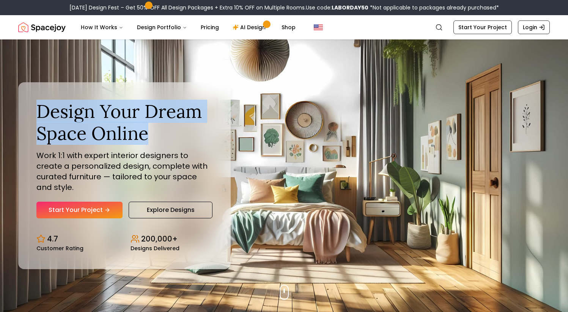  I want to click on a: AI Design, so click(250, 27).